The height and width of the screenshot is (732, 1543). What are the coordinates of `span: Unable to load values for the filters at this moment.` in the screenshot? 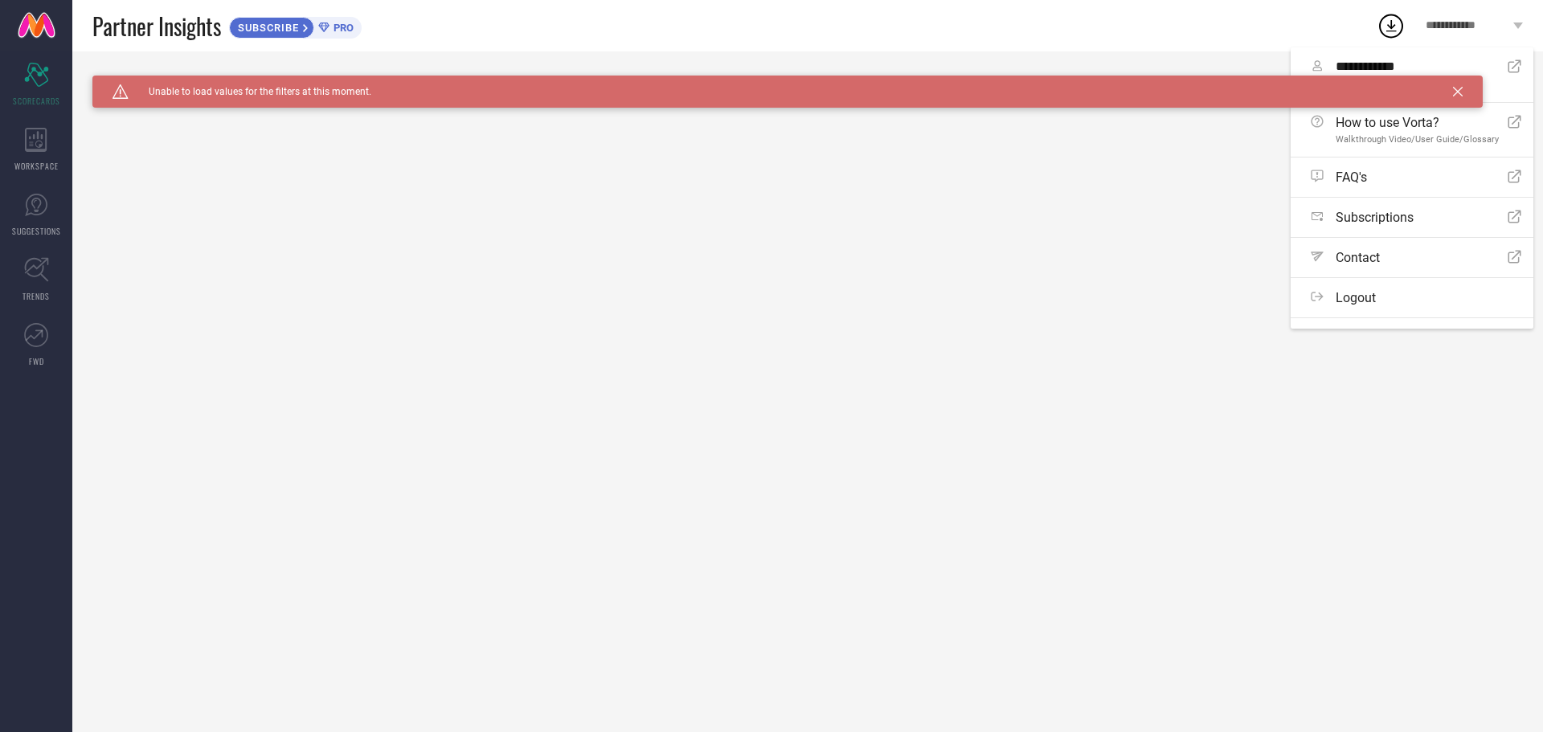 It's located at (250, 92).